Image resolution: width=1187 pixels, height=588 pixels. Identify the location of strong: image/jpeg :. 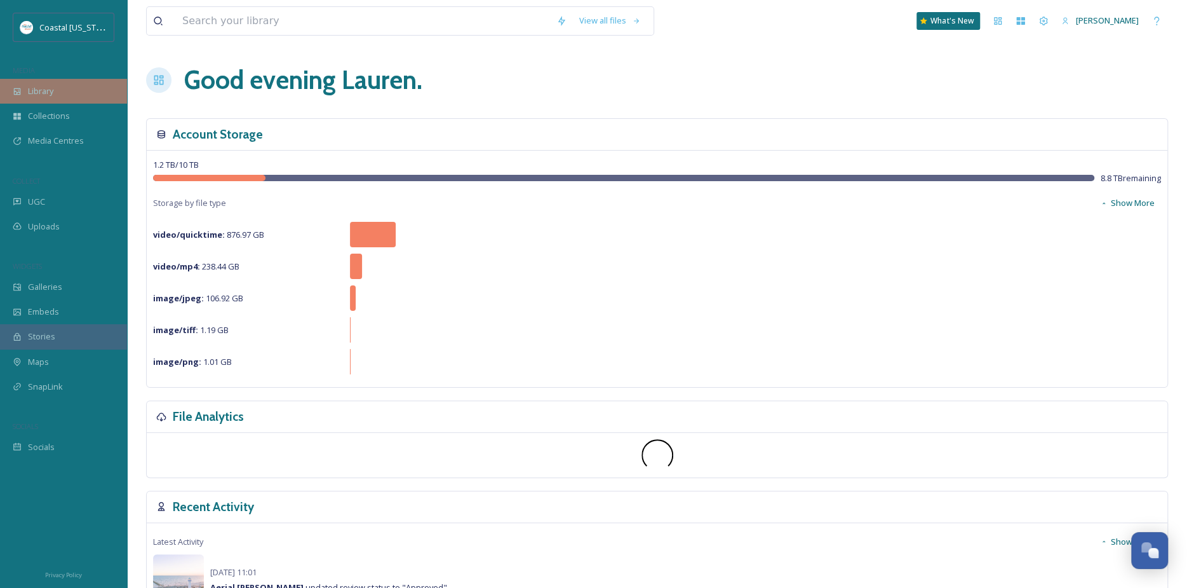
(178, 298).